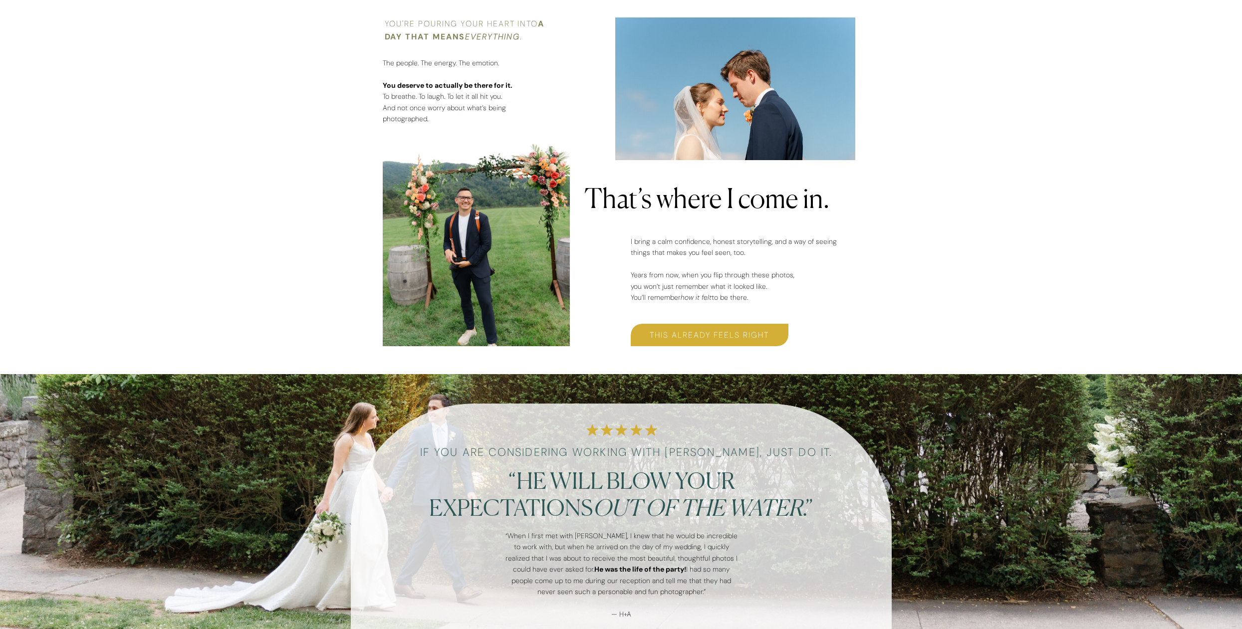  I want to click on p: The people. The energy. The emotion. To breathe. To laugh. To let it all hit you. And not once wo..., so click(463, 96).